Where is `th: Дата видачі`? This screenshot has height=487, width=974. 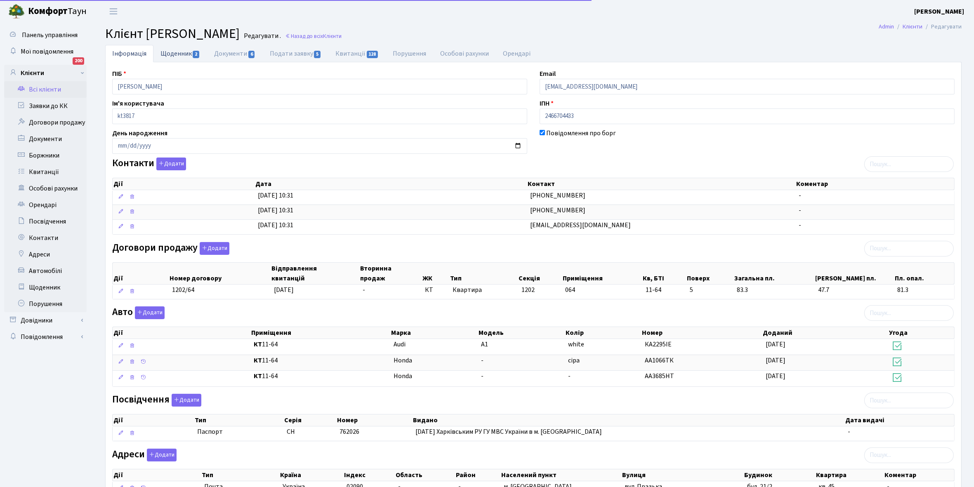 th: Дата видачі is located at coordinates (899, 420).